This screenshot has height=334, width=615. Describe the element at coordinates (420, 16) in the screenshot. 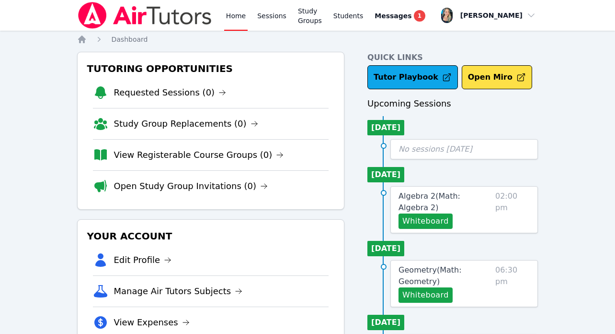

I see `span: 1` at that location.